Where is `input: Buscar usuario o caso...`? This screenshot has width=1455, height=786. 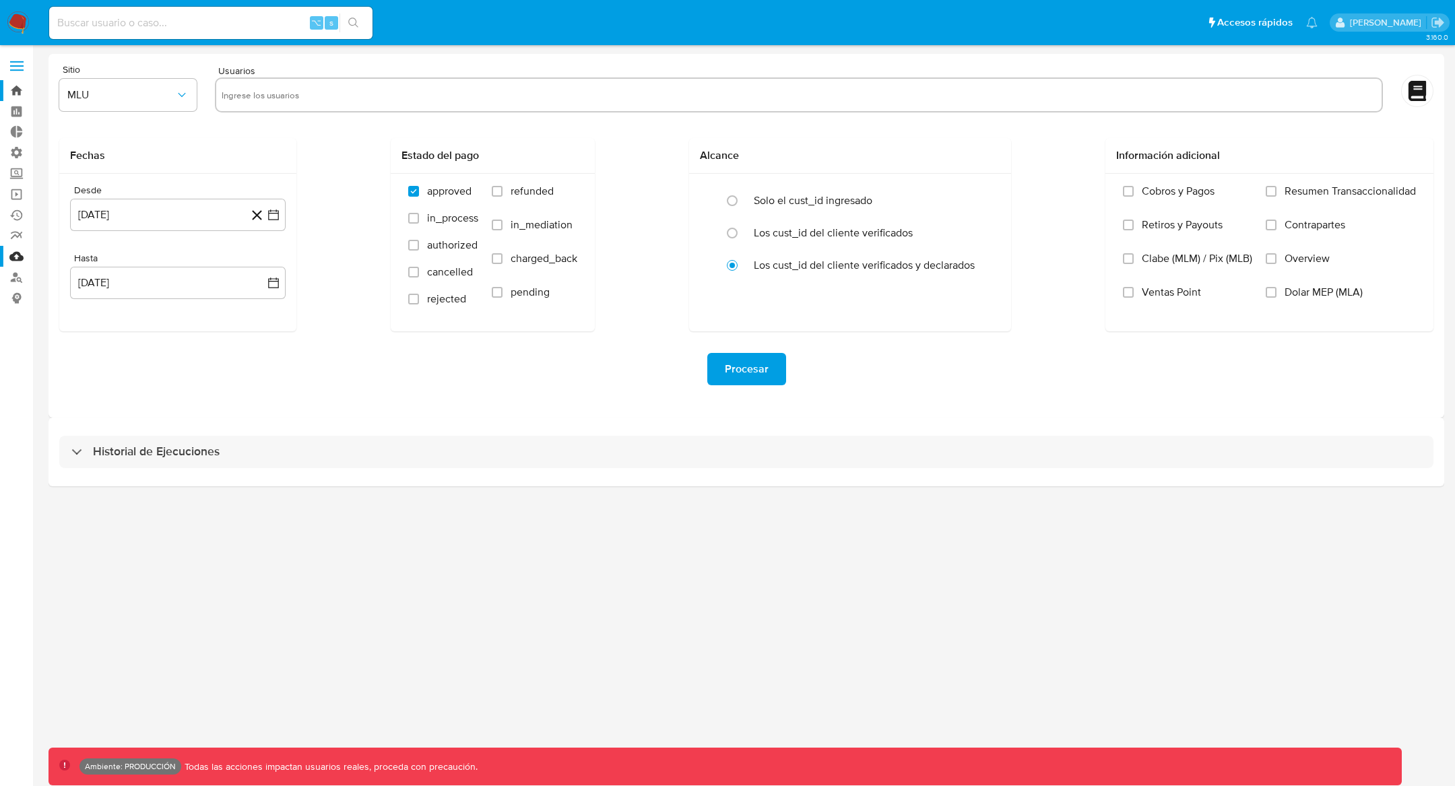
input: Buscar usuario o caso... is located at coordinates (211, 23).